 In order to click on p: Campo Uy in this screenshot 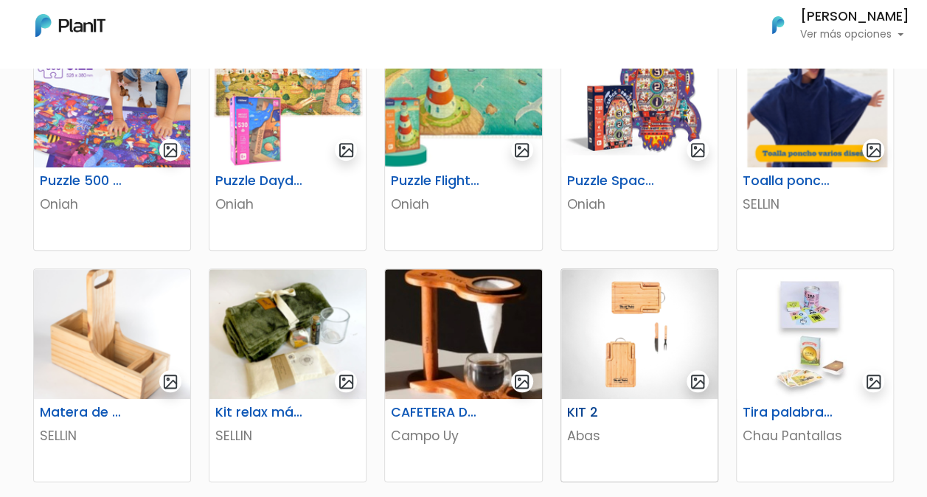, I will do `click(463, 436)`.